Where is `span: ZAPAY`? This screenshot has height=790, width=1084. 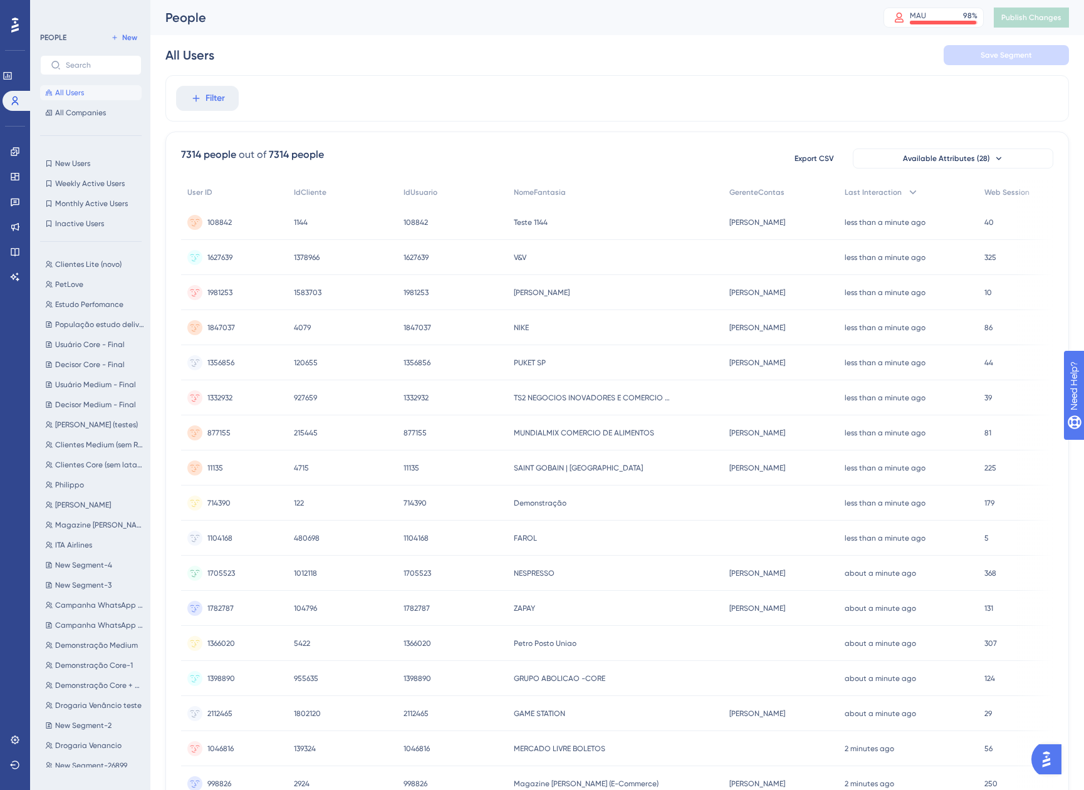 span: ZAPAY is located at coordinates (524, 608).